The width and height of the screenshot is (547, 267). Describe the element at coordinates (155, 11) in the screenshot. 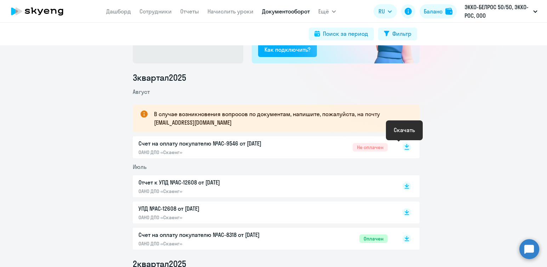

I see `a: Сотрудники` at that location.